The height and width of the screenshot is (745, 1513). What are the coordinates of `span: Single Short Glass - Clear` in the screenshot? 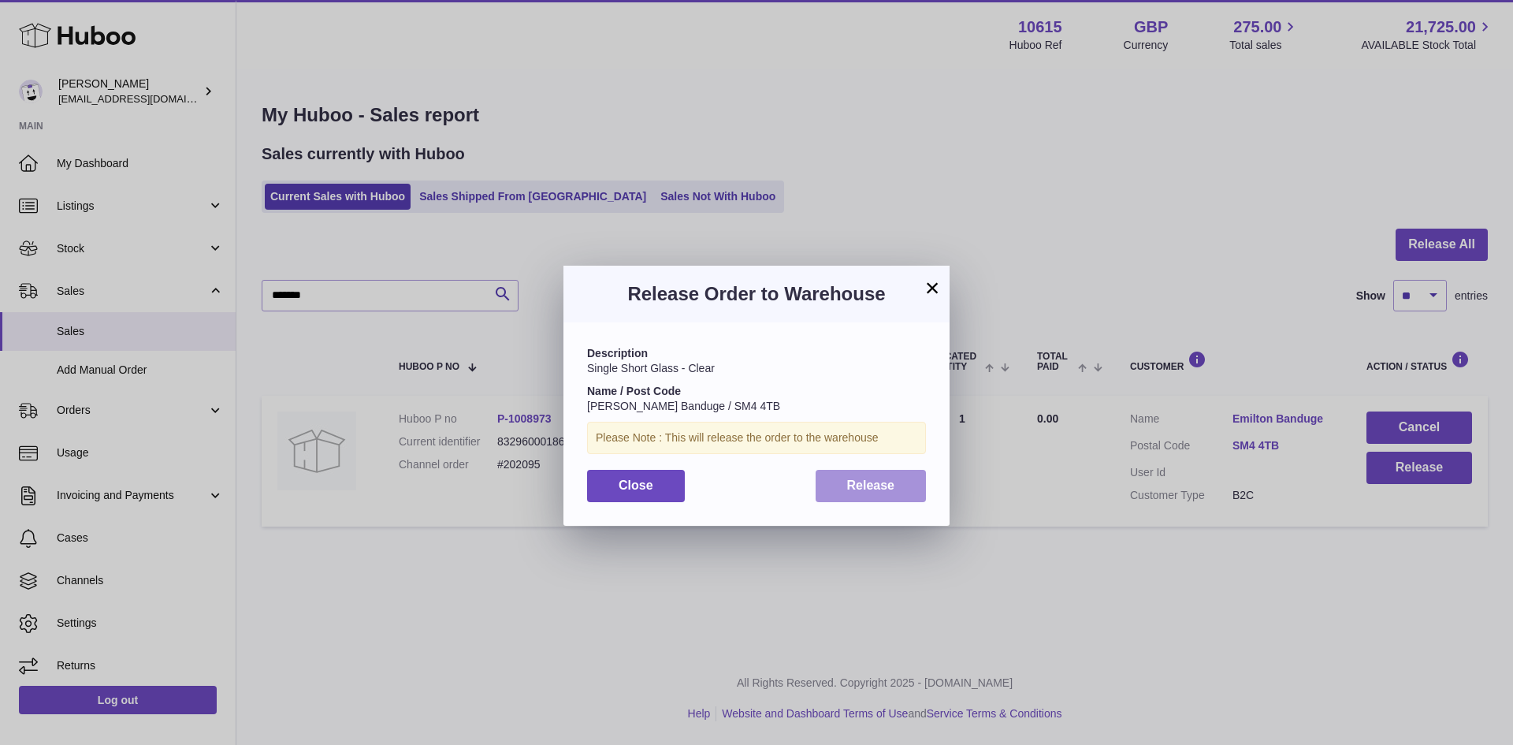 It's located at (651, 368).